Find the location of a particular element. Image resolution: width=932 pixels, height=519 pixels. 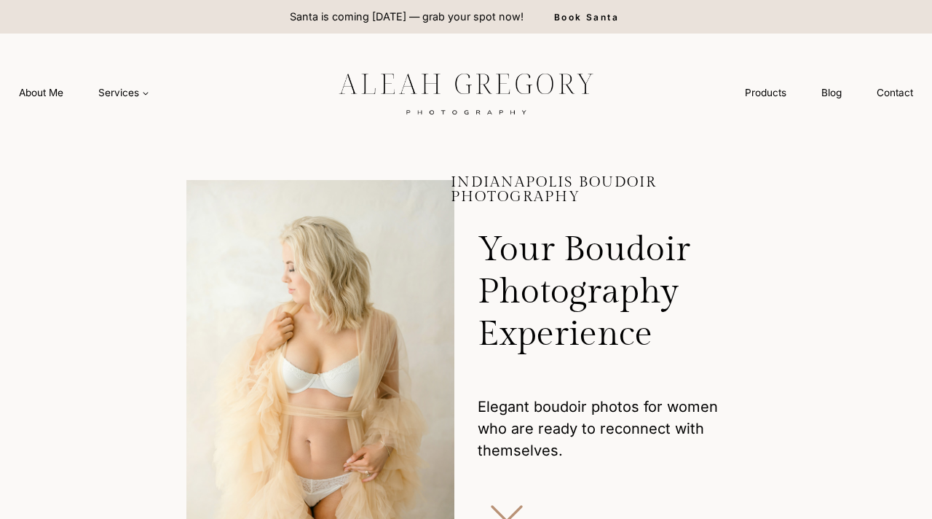

p: Elegant boudoir photos for women who are ready to reconnect with themselves. is located at coordinates (612, 428).